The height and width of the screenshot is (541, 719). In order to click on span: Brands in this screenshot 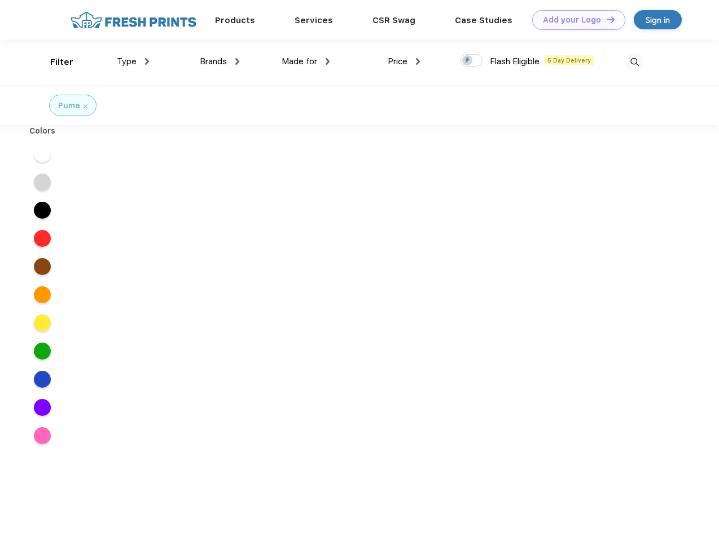, I will do `click(213, 61)`.